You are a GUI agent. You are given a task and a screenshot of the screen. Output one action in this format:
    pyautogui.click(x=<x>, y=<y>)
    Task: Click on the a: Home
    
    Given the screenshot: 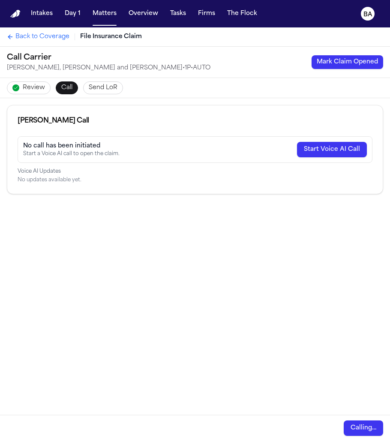 What is the action you would take?
    pyautogui.click(x=15, y=14)
    